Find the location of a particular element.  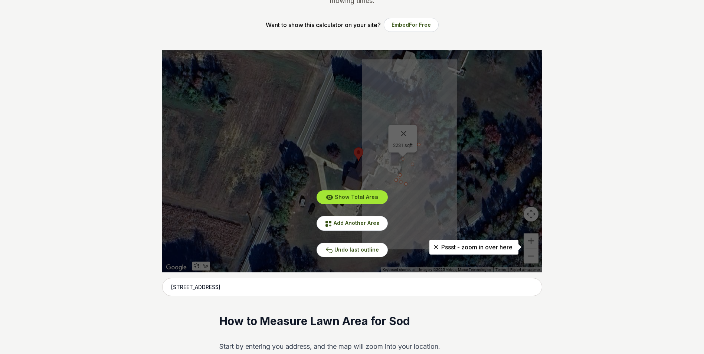

span: Undo last outline is located at coordinates (357, 249).